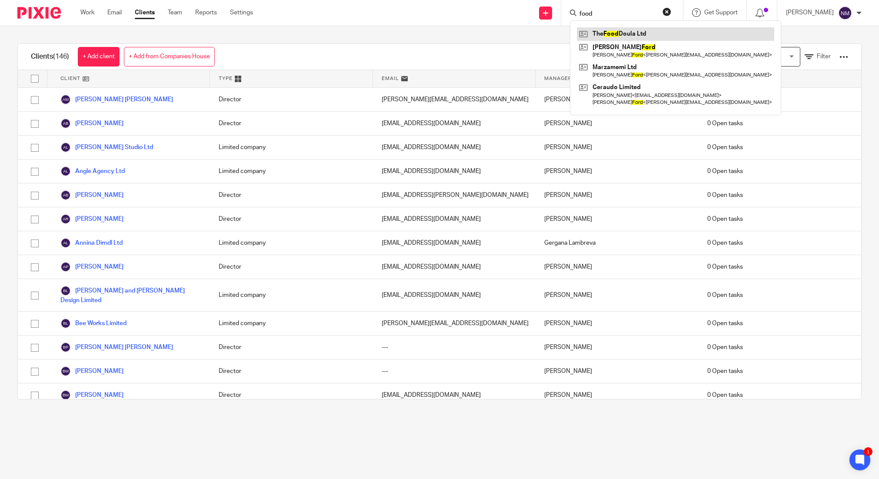 The image size is (879, 479). Describe the element at coordinates (667, 12) in the screenshot. I see `button: Clear` at that location.